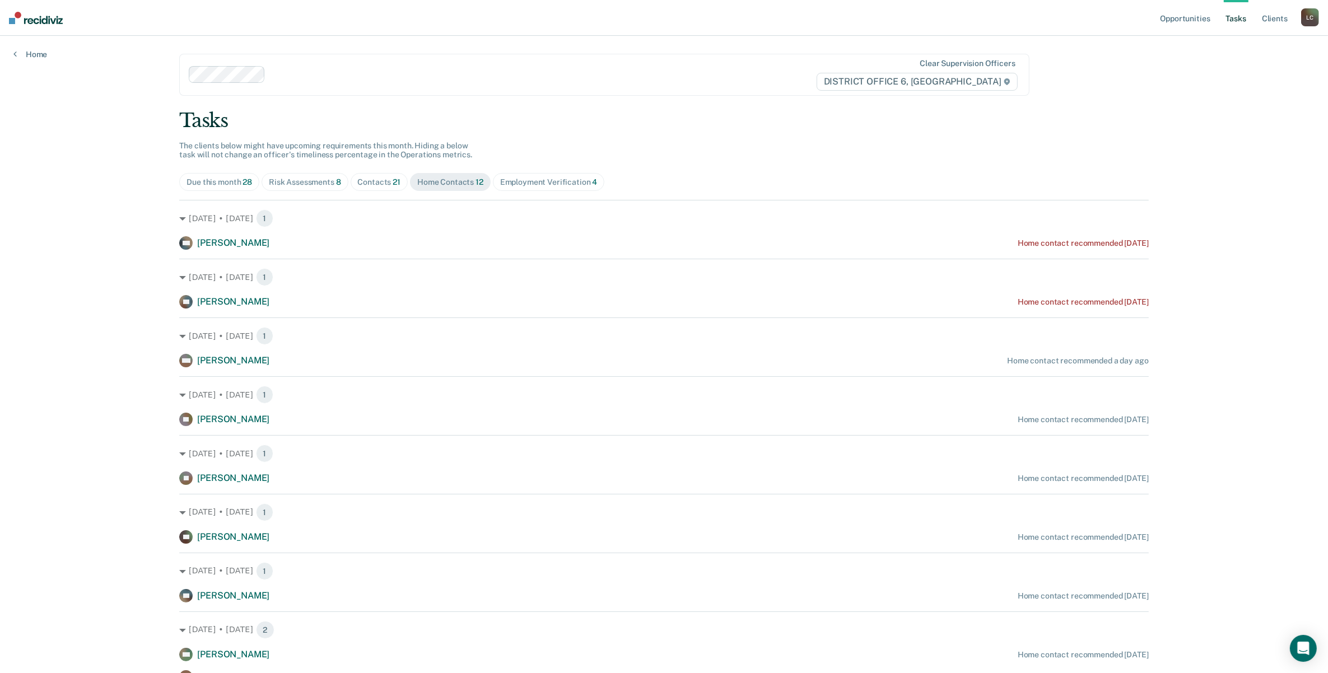 This screenshot has width=1328, height=673. What do you see at coordinates (450, 182) in the screenshot?
I see `div: Home Contacts` at bounding box center [450, 182].